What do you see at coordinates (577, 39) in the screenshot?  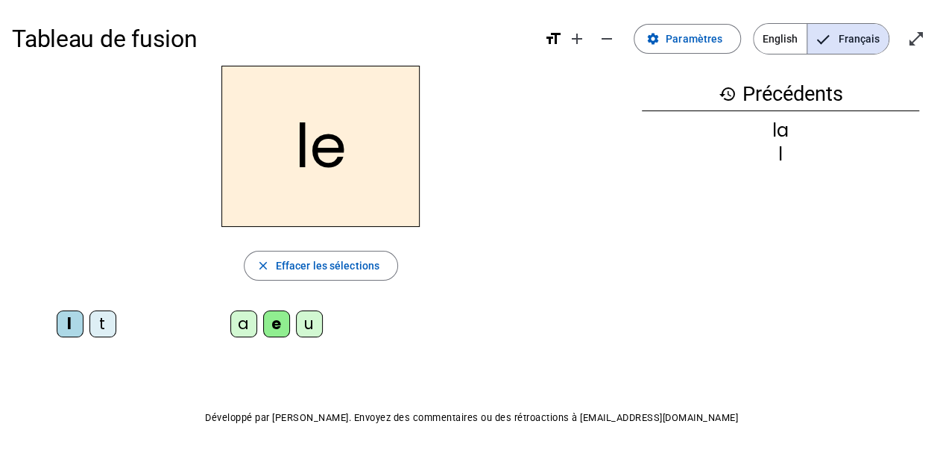 I see `mat-icon: add` at bounding box center [577, 39].